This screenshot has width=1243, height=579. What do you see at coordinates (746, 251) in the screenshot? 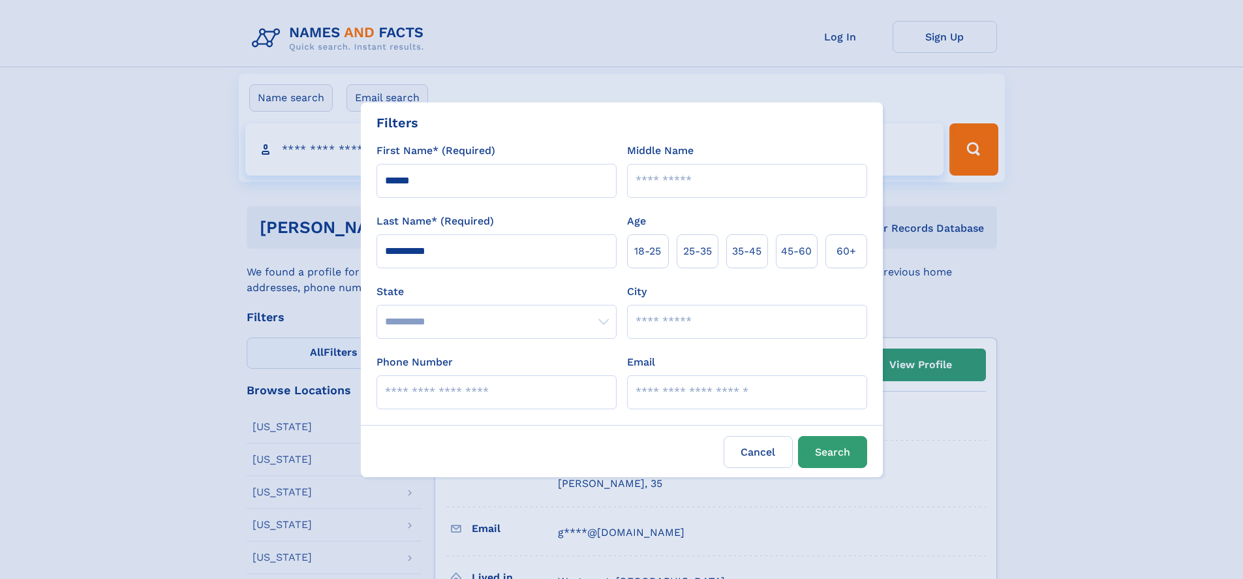
I see `span: 35‑45` at bounding box center [746, 251].